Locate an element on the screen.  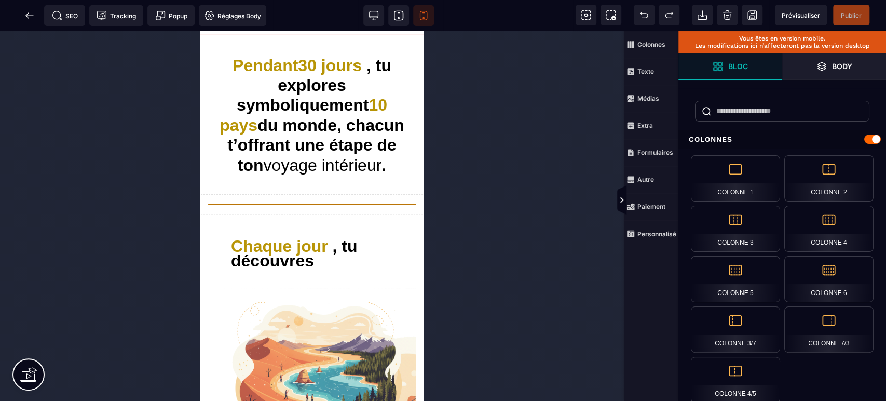
span: Tracking is located at coordinates (116, 16).